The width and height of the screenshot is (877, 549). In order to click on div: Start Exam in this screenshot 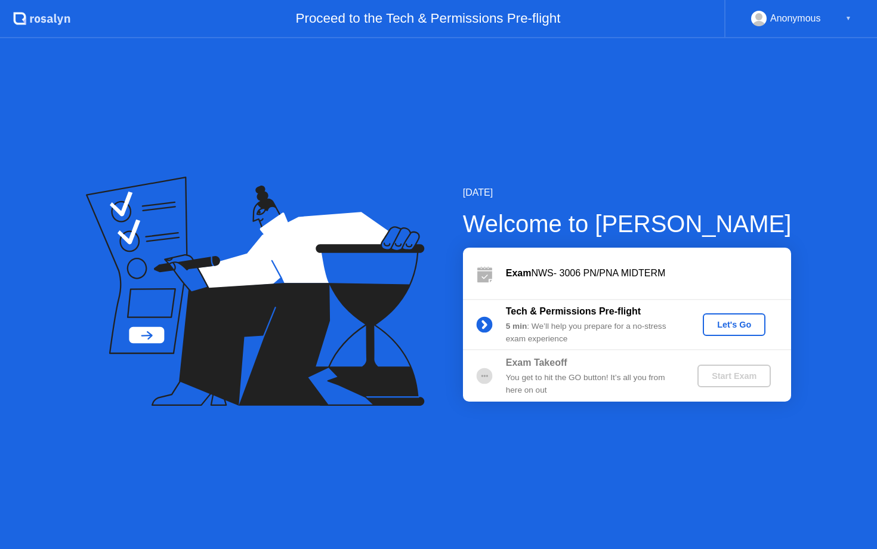, I will do `click(734, 376)`.